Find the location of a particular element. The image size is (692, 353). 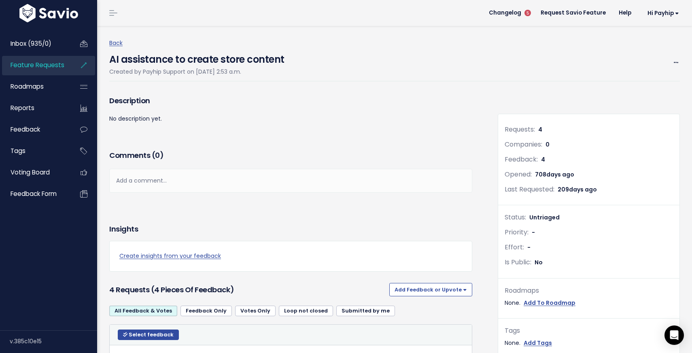

span: Status: is located at coordinates (515, 217).